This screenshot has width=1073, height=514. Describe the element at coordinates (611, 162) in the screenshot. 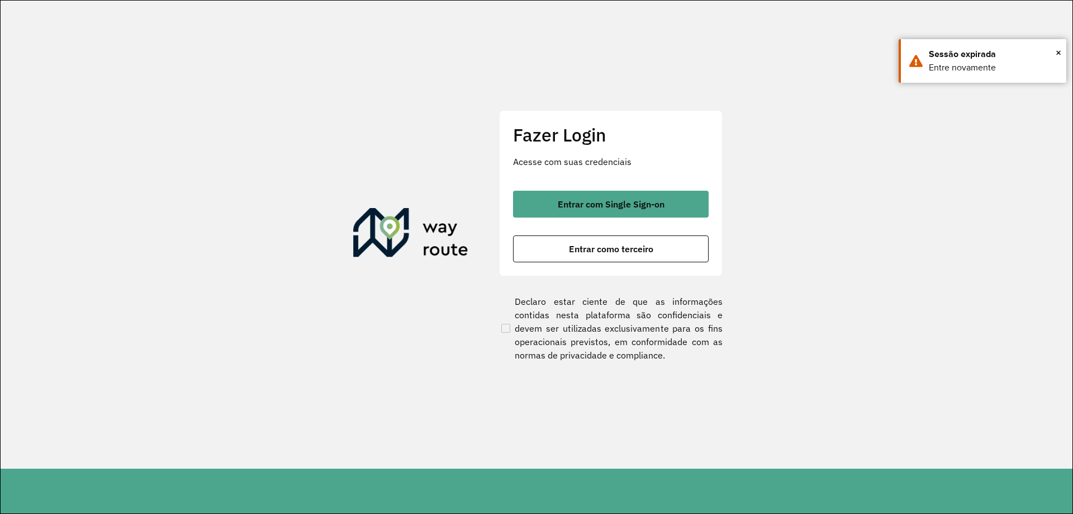

I see `p: Acesse com suas credenciais` at that location.